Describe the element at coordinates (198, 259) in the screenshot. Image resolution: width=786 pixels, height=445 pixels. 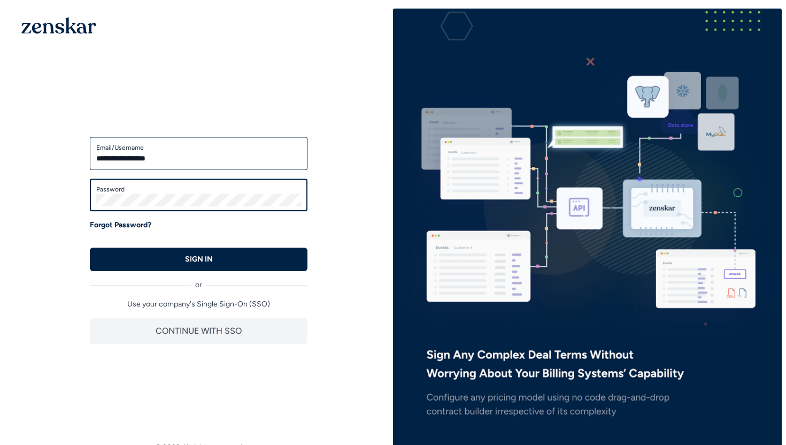
I see `button: SIGN IN` at that location.